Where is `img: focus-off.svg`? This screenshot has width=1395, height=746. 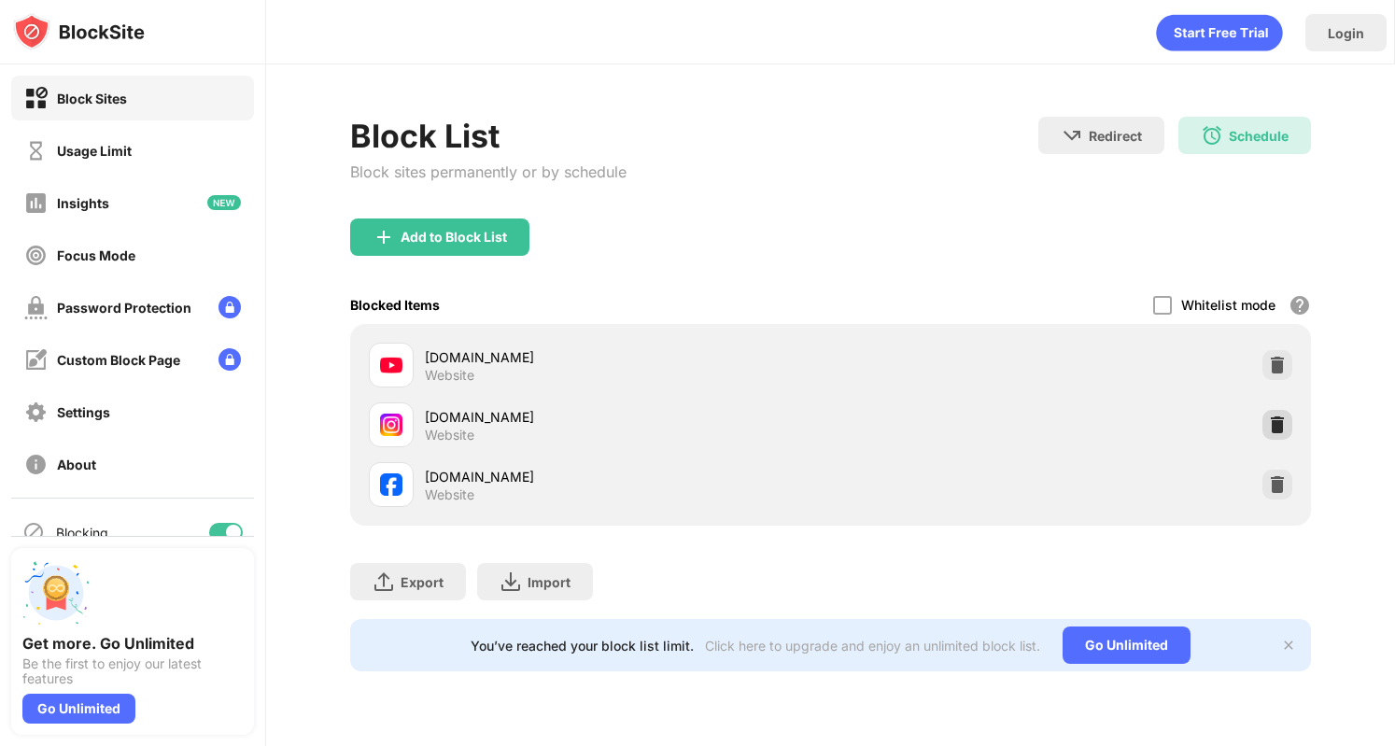 img: focus-off.svg is located at coordinates (35, 255).